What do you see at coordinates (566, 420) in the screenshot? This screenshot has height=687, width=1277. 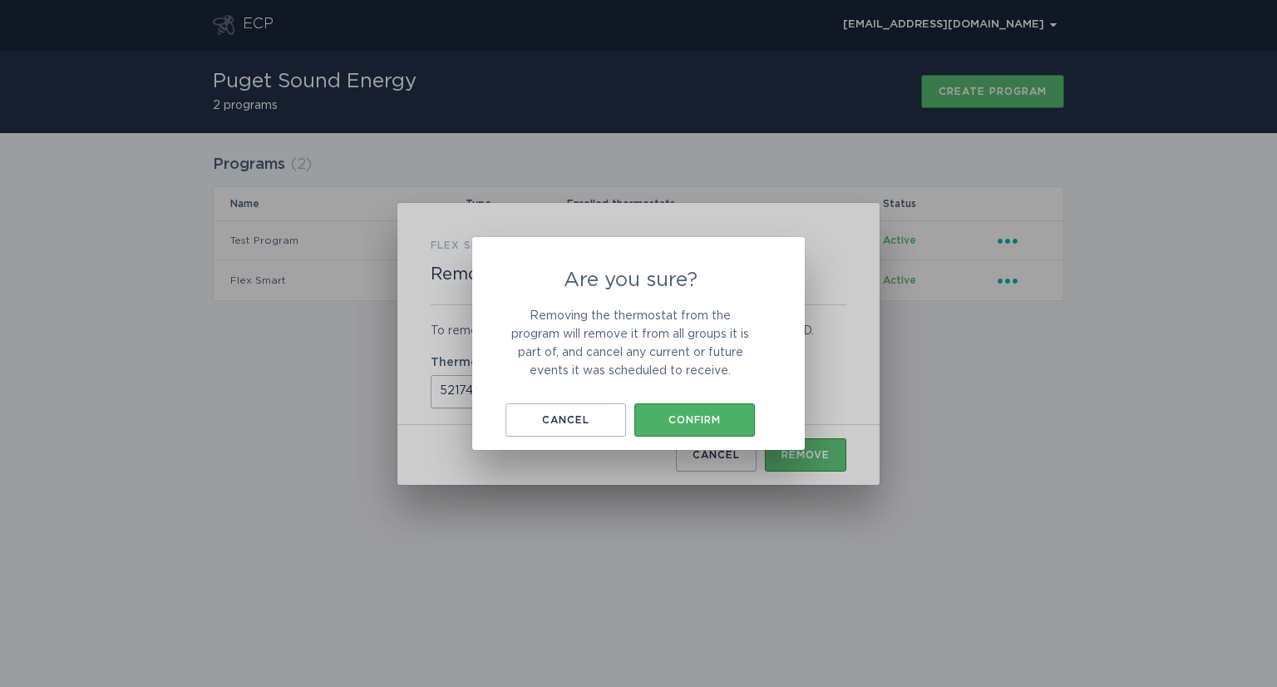 I see `button: Cancel` at bounding box center [566, 420].